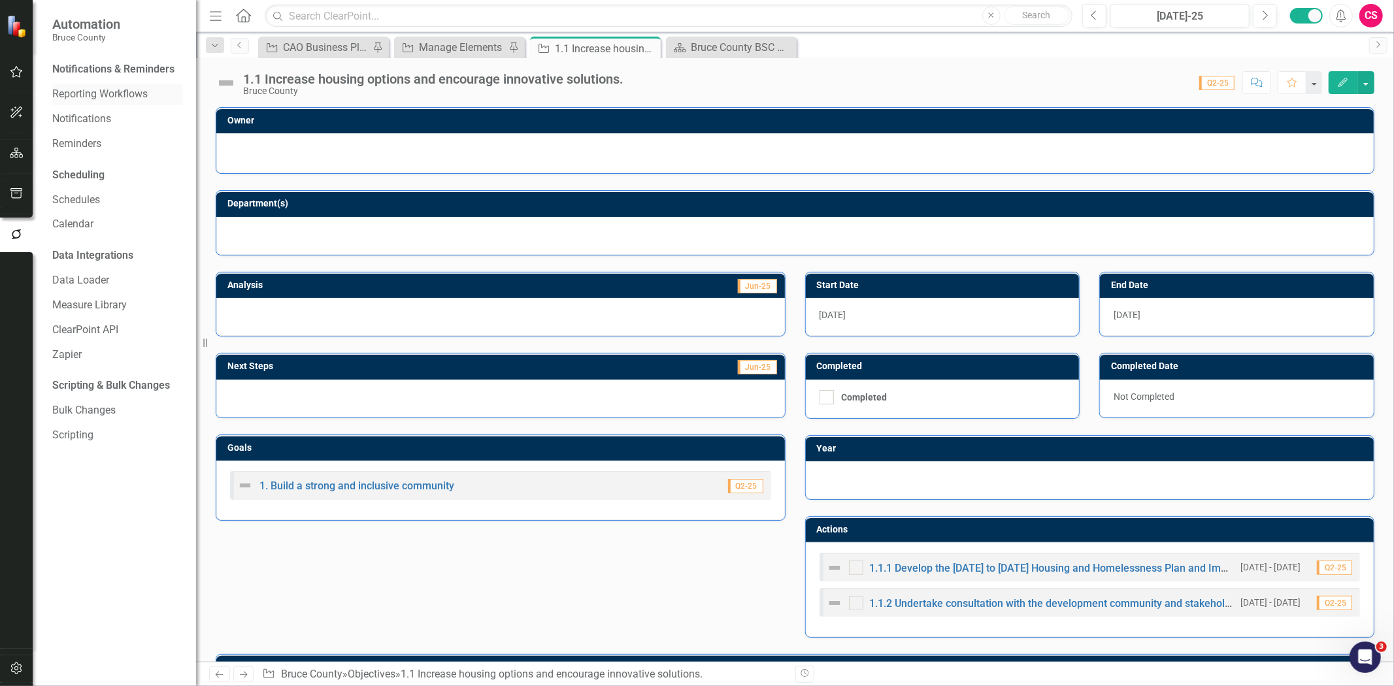 Image resolution: width=1394 pixels, height=686 pixels. Describe the element at coordinates (111, 386) in the screenshot. I see `div: Scripting & Bulk Changes` at that location.